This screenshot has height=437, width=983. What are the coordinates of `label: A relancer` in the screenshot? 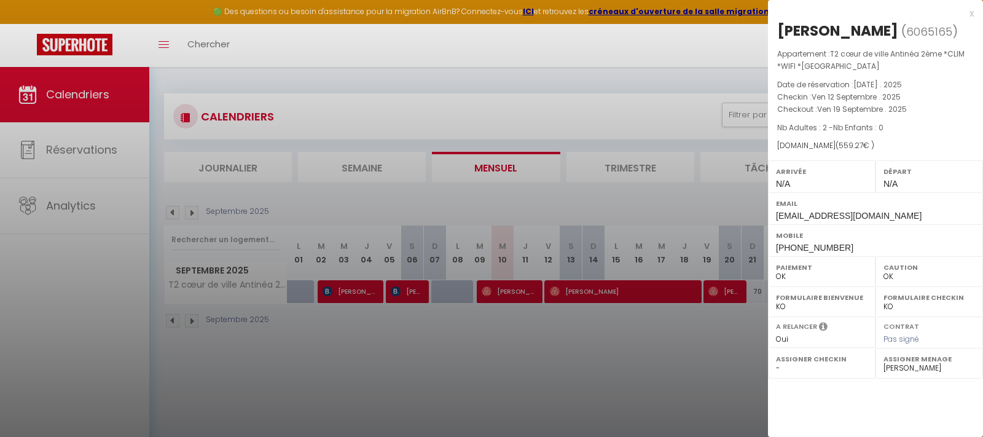 It's located at (796, 326).